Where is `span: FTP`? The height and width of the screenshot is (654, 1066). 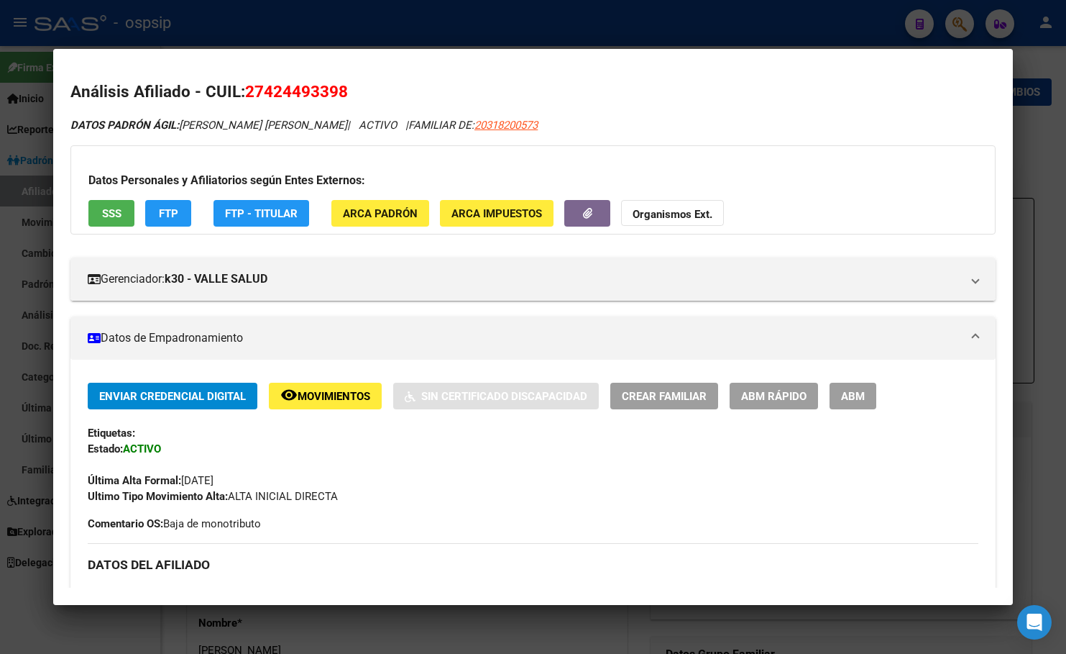 span: FTP is located at coordinates (168, 214).